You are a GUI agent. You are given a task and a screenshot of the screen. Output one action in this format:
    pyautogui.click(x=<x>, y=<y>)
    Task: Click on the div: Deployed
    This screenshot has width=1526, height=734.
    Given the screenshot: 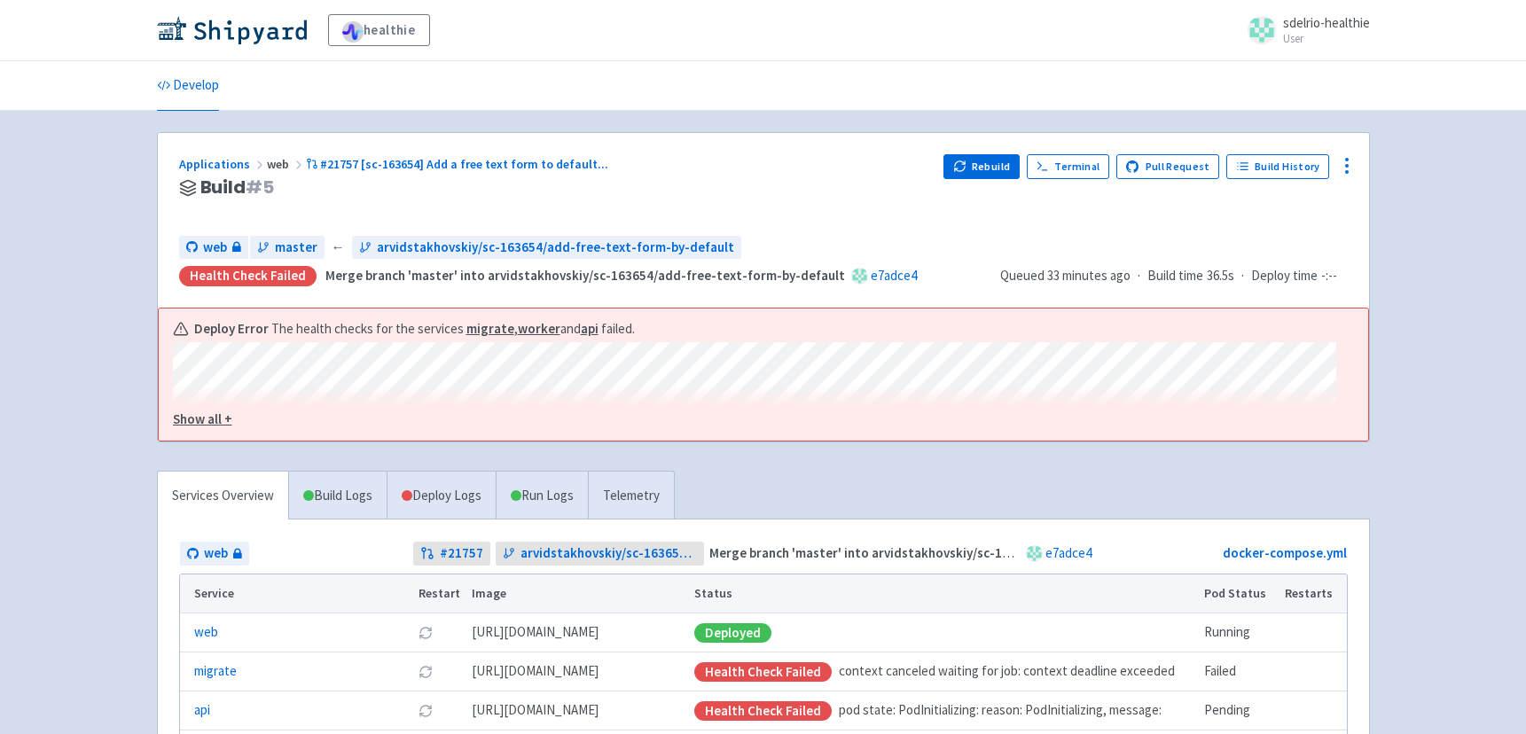 What is the action you would take?
    pyautogui.click(x=732, y=633)
    